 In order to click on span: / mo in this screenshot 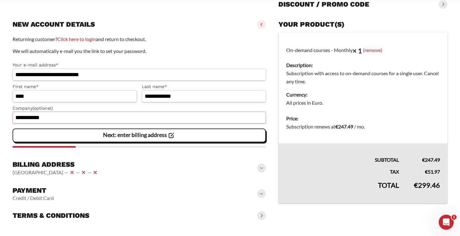, I will do `click(359, 126)`.